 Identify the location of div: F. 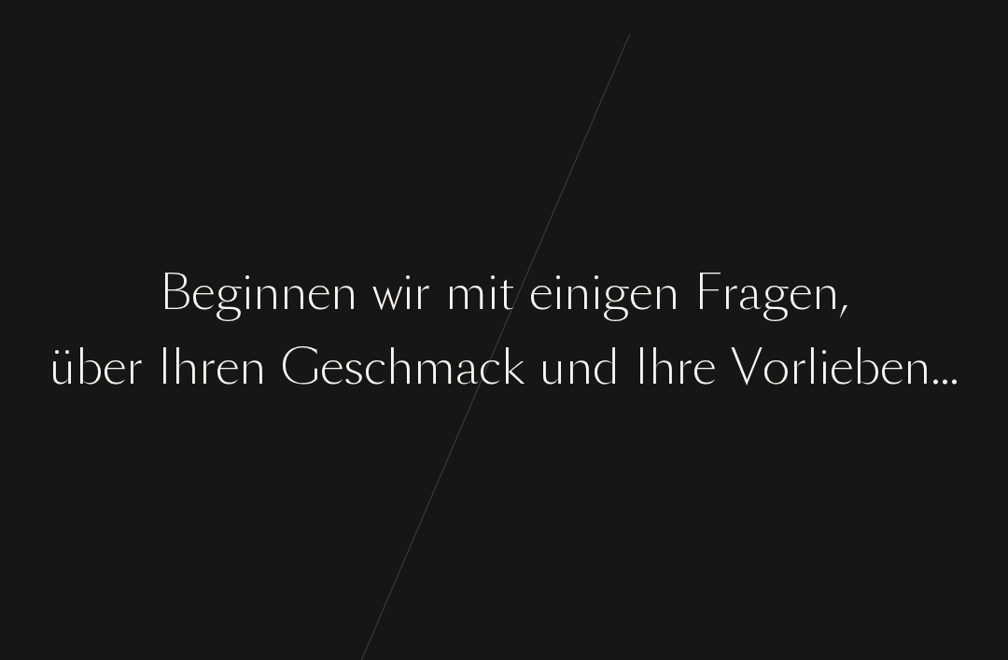
(708, 292).